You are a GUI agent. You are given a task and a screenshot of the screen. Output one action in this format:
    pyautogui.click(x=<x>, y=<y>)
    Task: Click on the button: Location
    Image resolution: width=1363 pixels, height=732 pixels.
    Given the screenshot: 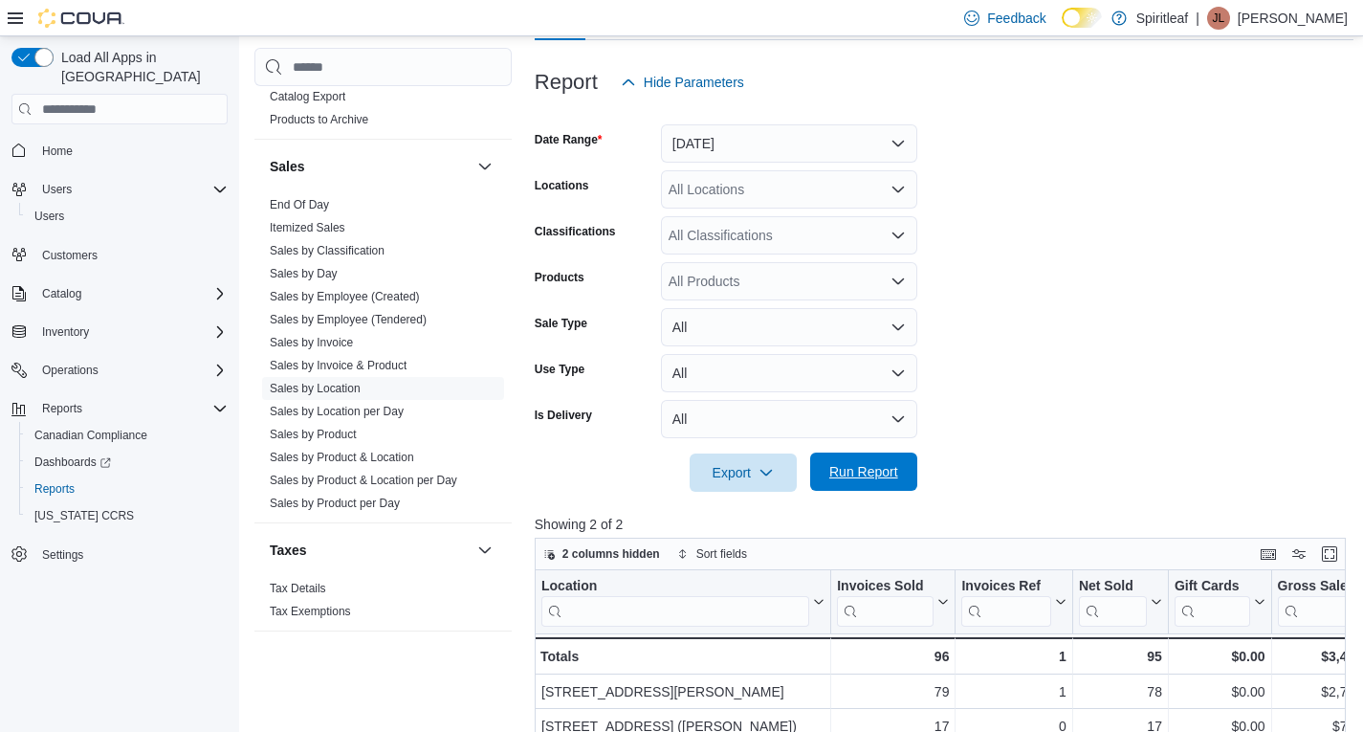 What is the action you would take?
    pyautogui.click(x=683, y=602)
    